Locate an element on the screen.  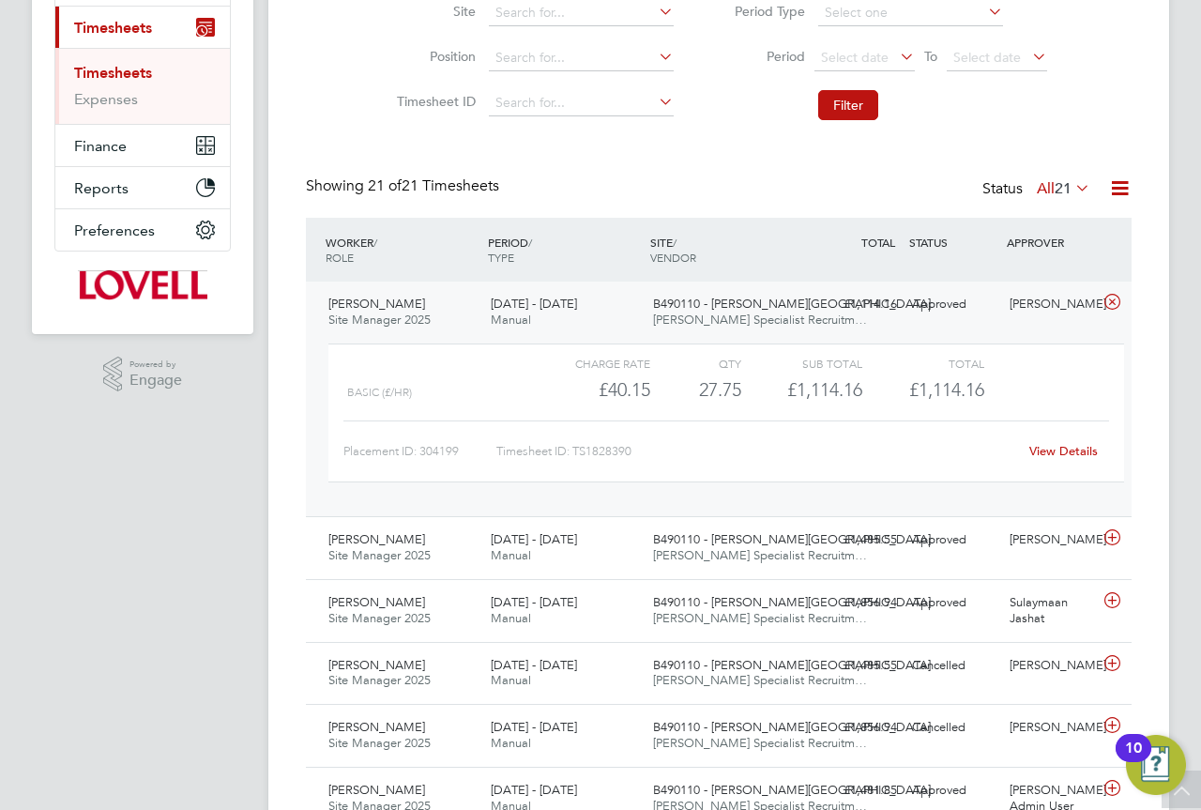
span: Reports is located at coordinates (101, 188).